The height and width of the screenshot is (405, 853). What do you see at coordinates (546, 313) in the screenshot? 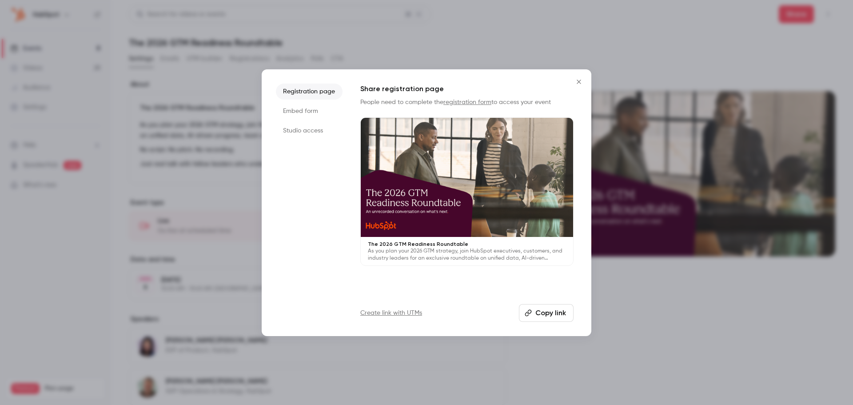
I see `button: Copy link` at bounding box center [546, 313].